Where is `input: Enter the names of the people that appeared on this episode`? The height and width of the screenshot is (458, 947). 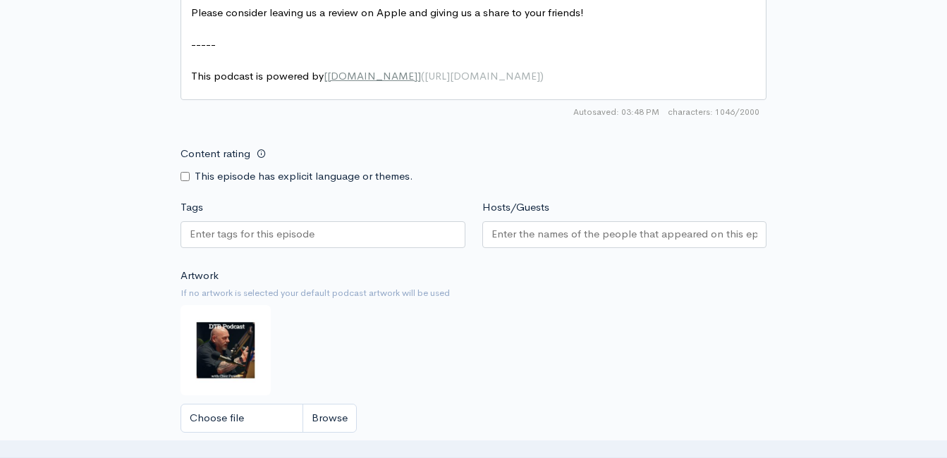 input: Enter the names of the people that appeared on this episode is located at coordinates (625, 234).